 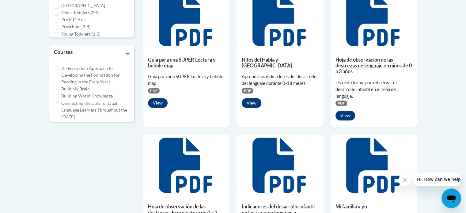 What do you see at coordinates (81, 34) in the screenshot?
I see `label: Young Toddlers (1-2)` at bounding box center [81, 34].